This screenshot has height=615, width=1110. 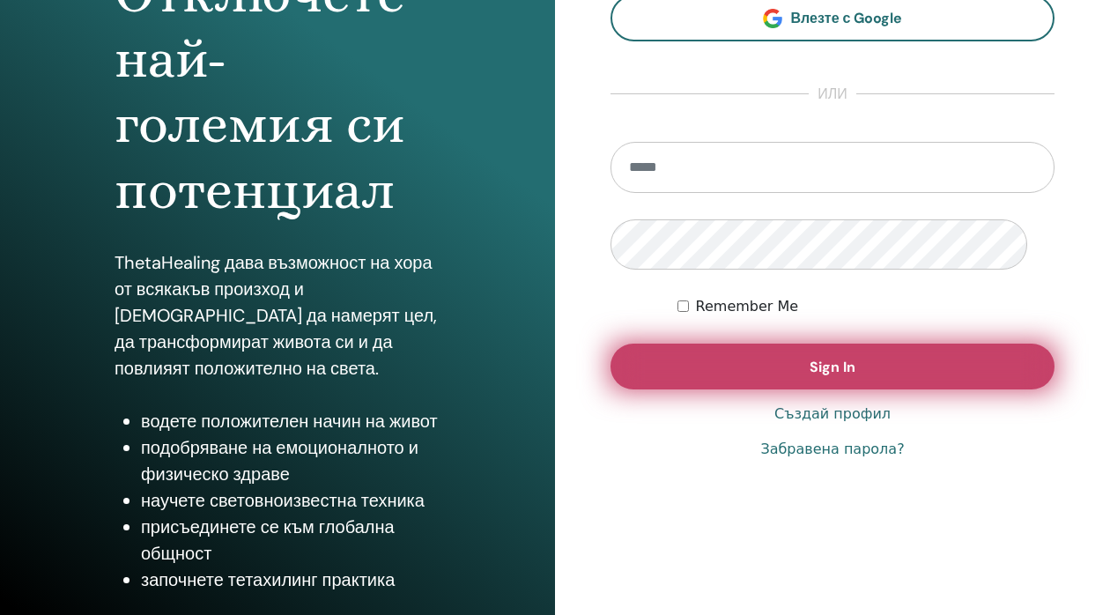 What do you see at coordinates (291, 580) in the screenshot?
I see `li: започнете тетахилинг практика` at bounding box center [291, 580].